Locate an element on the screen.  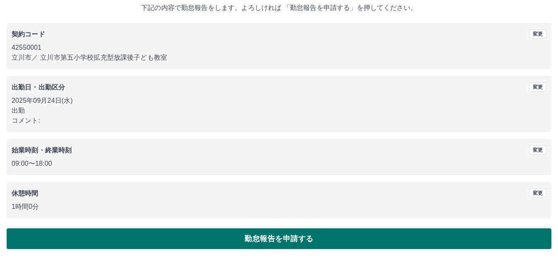
b: 出勤日・出勤区分 is located at coordinates (38, 87).